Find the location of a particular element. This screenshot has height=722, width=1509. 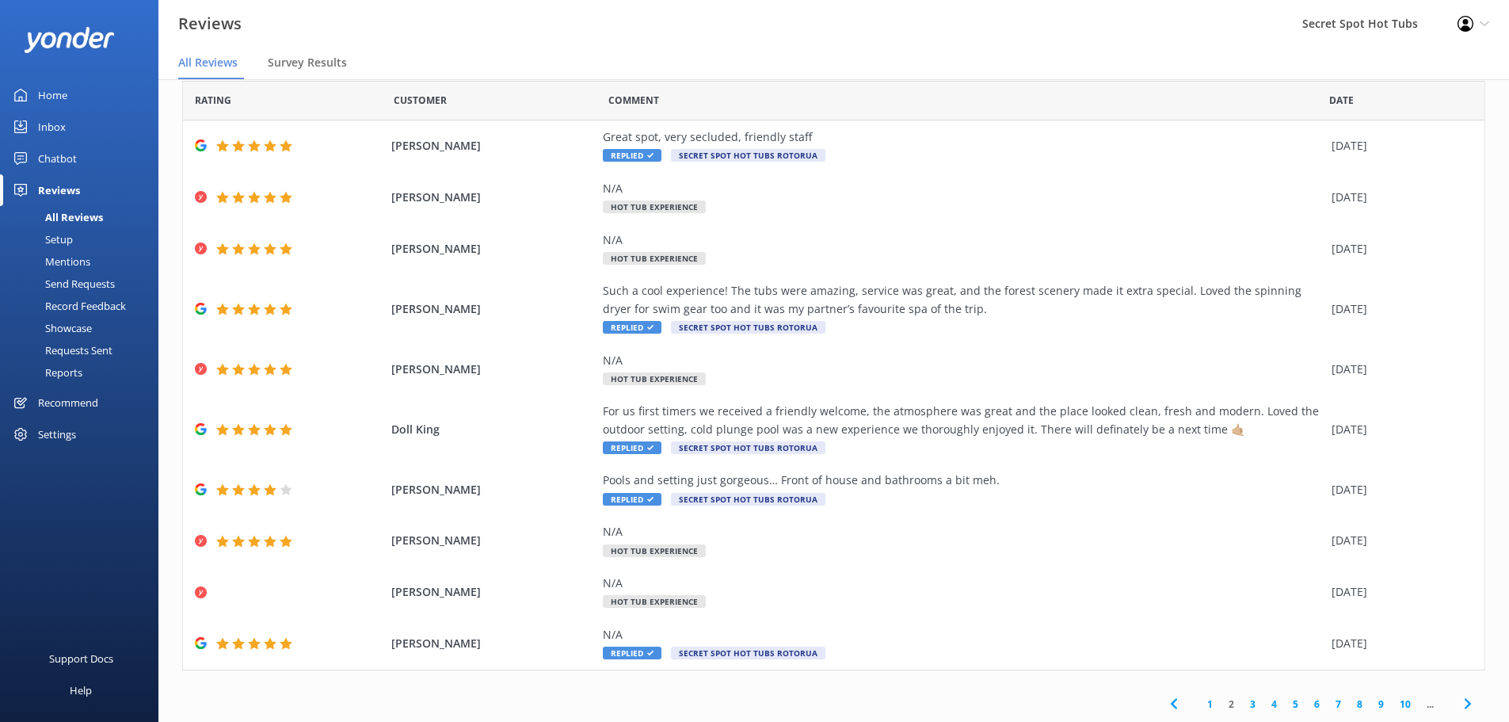

a: Mentions is located at coordinates (84, 261).